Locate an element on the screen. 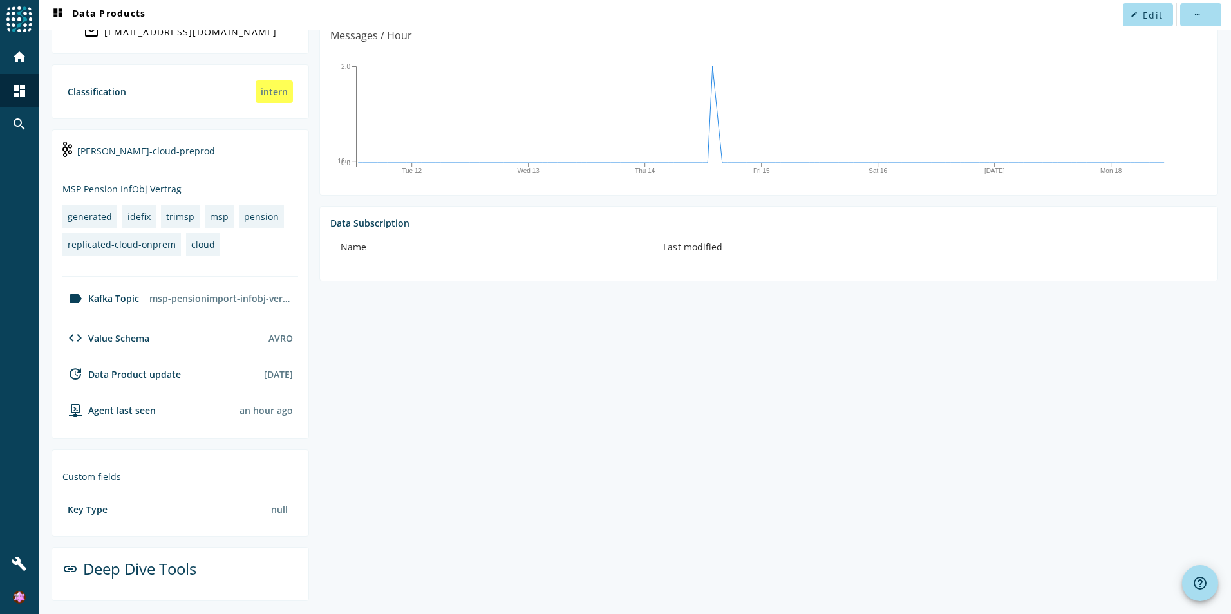 The height and width of the screenshot is (614, 1231). mat-icon: update is located at coordinates (75, 374).